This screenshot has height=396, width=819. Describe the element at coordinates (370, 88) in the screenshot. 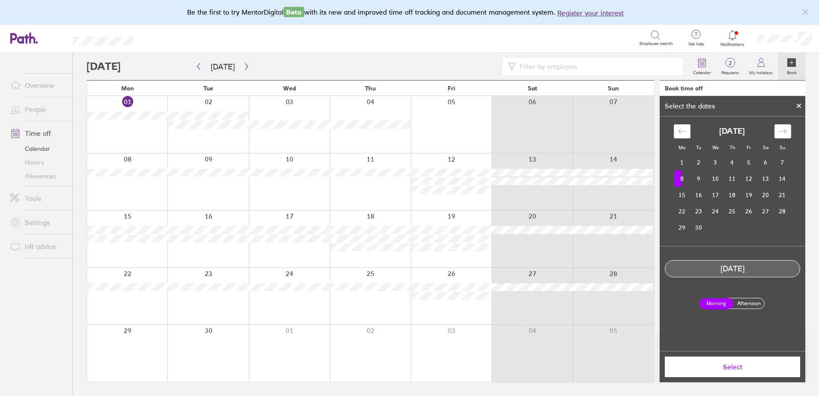

I see `span: Thu` at that location.